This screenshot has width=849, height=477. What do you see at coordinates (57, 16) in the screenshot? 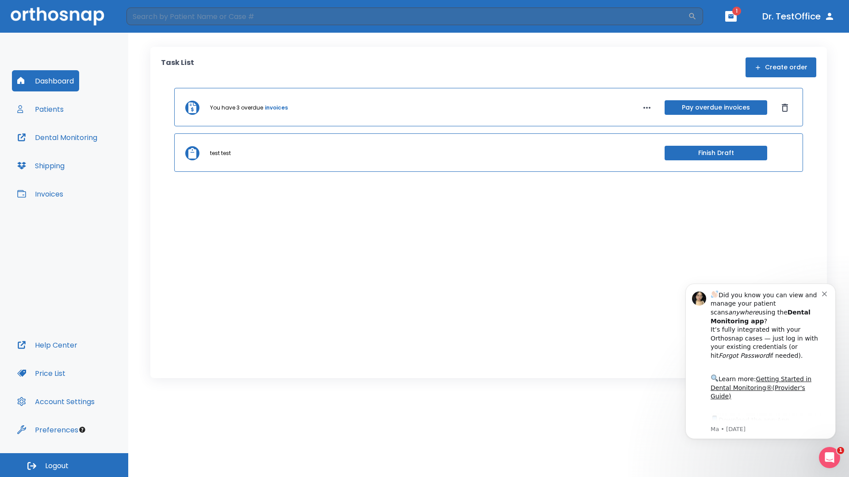
I see `img: Orthosnap` at bounding box center [57, 16].